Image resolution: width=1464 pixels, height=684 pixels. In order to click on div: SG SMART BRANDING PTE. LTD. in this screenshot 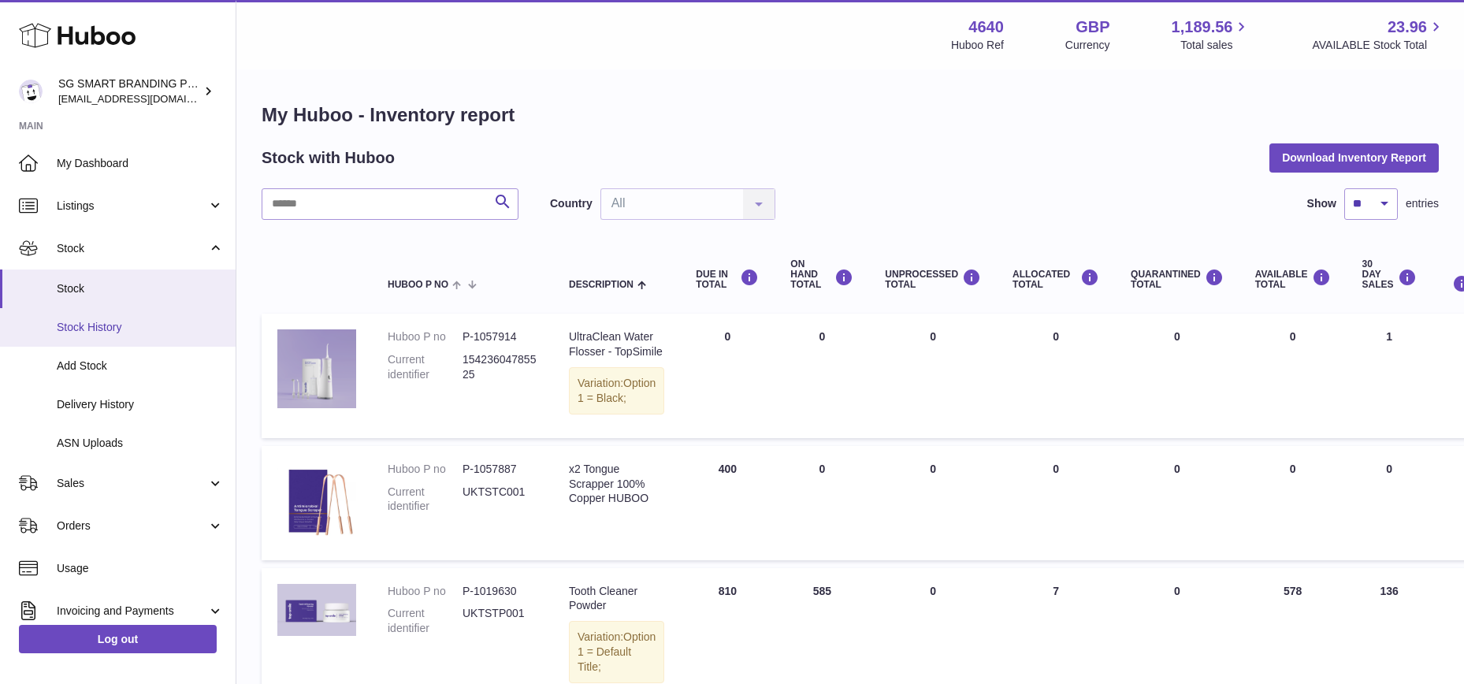, I will do `click(129, 91)`.